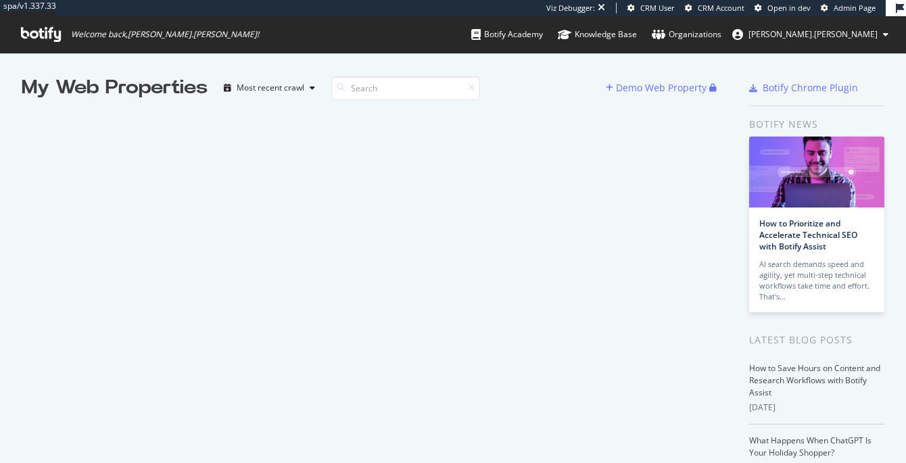  Describe the element at coordinates (782, 8) in the screenshot. I see `a: Open in dev` at that location.